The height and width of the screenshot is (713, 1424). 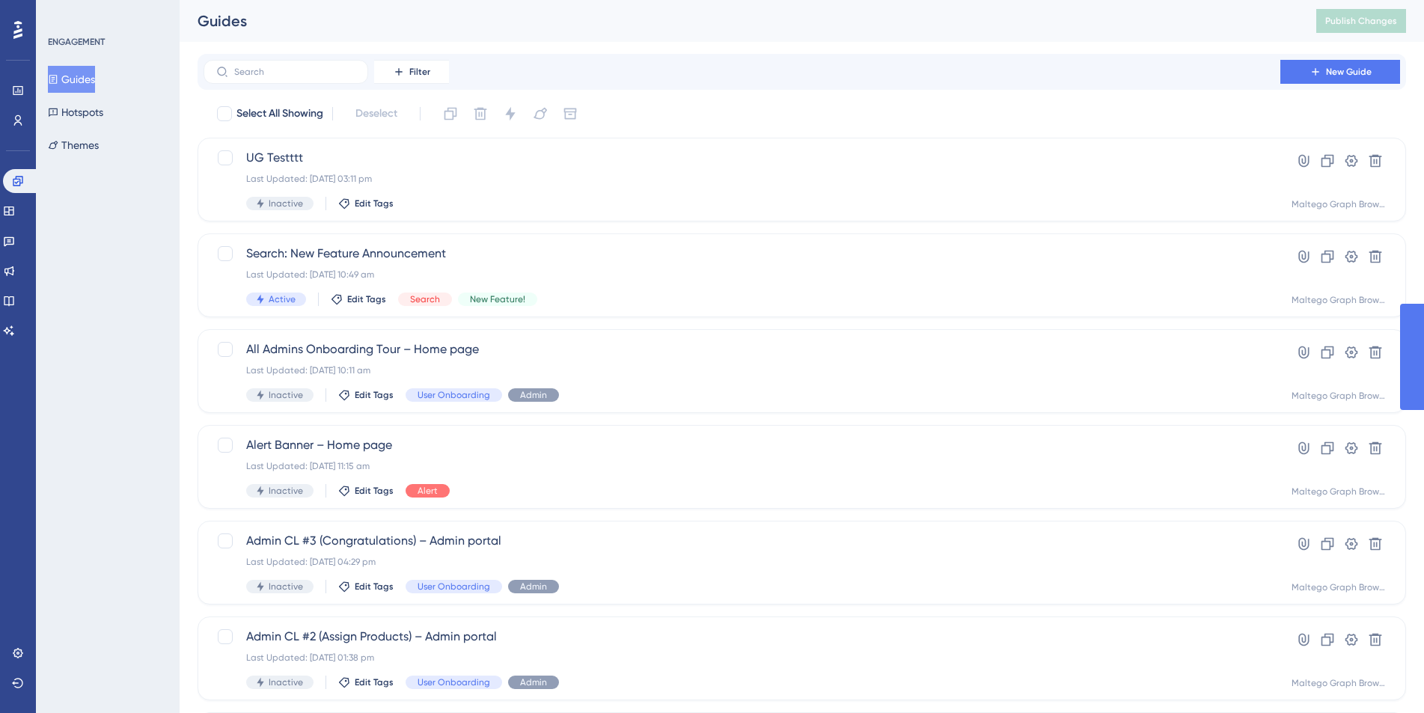 I want to click on div: Guides, so click(x=738, y=21).